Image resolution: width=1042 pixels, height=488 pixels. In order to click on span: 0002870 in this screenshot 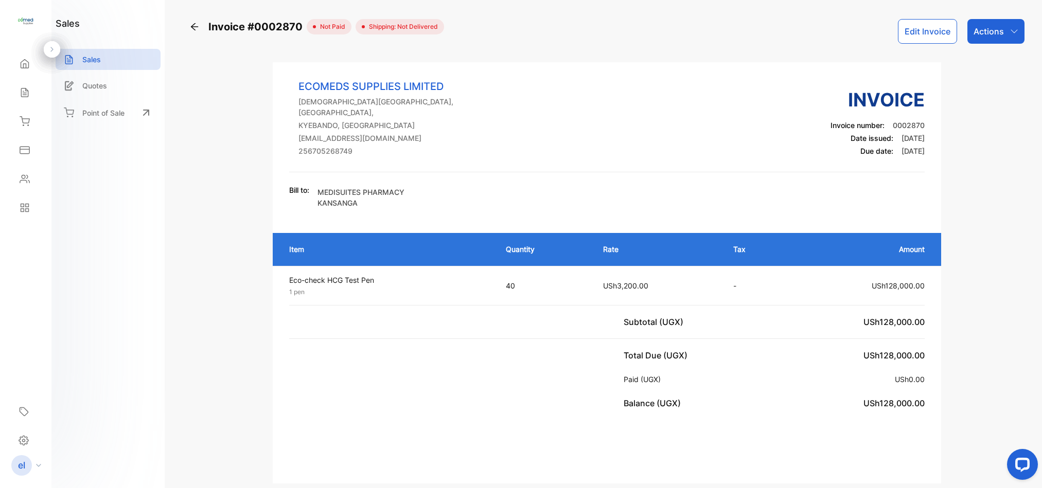, I will do `click(909, 125)`.